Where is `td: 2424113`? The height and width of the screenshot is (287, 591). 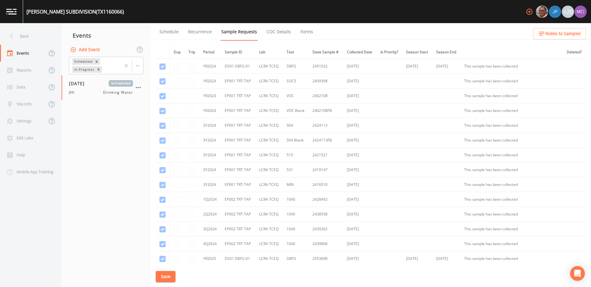
td: 2424113 is located at coordinates (326, 125).